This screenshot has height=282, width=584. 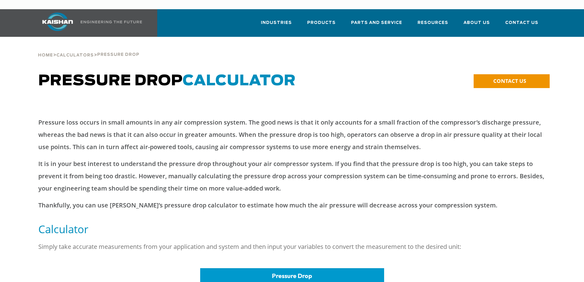 What do you see at coordinates (292, 135) in the screenshot?
I see `p: Pressure loss occurs in small amounts in any air compression system. The good news is that it onl...` at bounding box center [292, 135].